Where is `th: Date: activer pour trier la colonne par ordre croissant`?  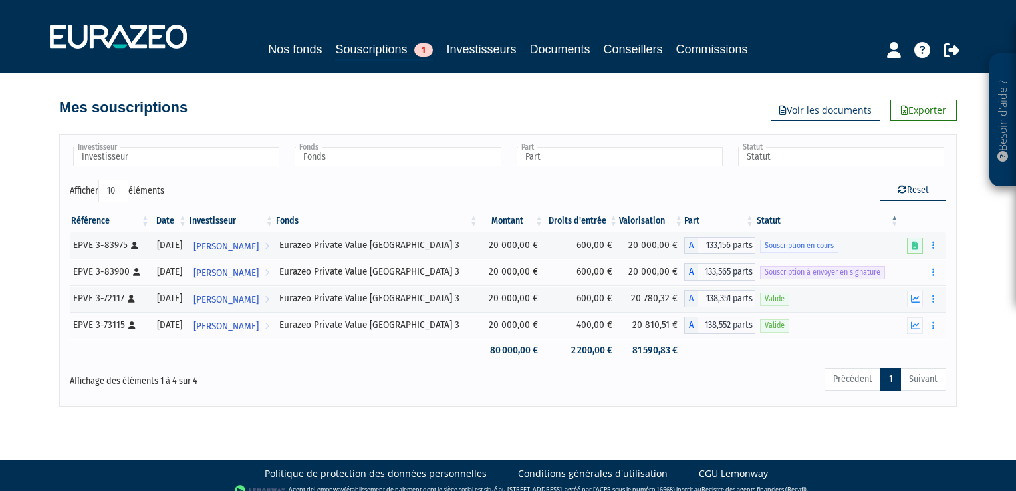 th: Date: activer pour trier la colonne par ordre croissant is located at coordinates (170, 221).